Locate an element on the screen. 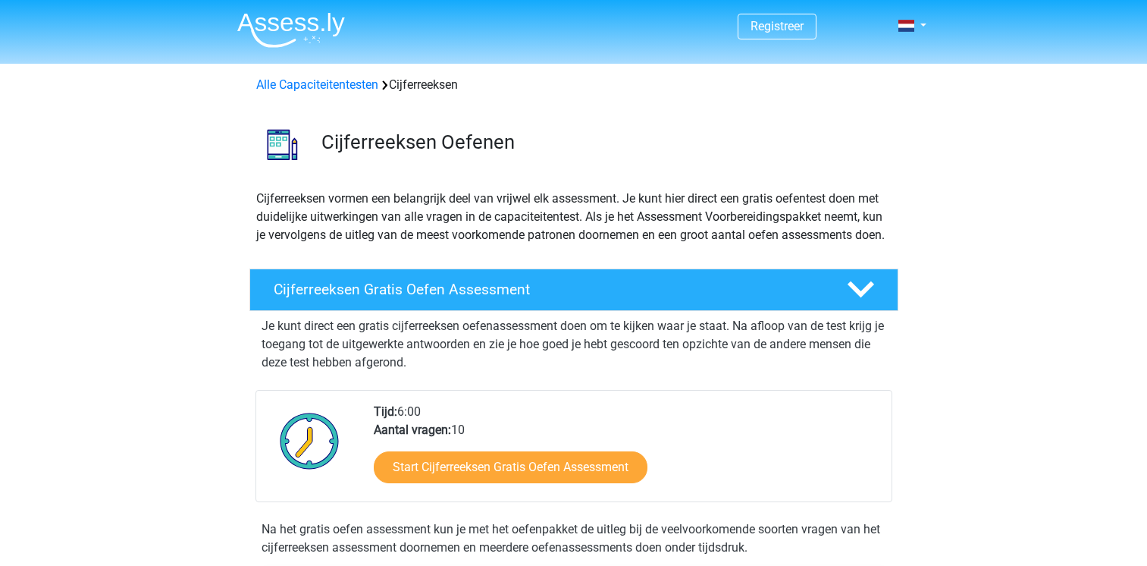 The image size is (1147, 566). a: Registreer is located at coordinates (777, 26).